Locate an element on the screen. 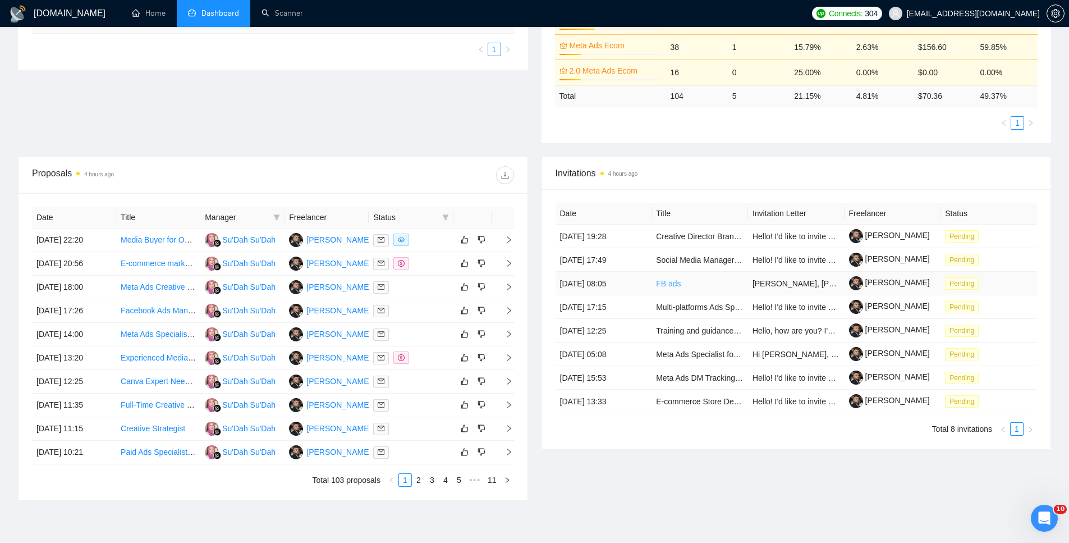  a: Meta Ads DM Tracking Specialist is located at coordinates (714, 378).